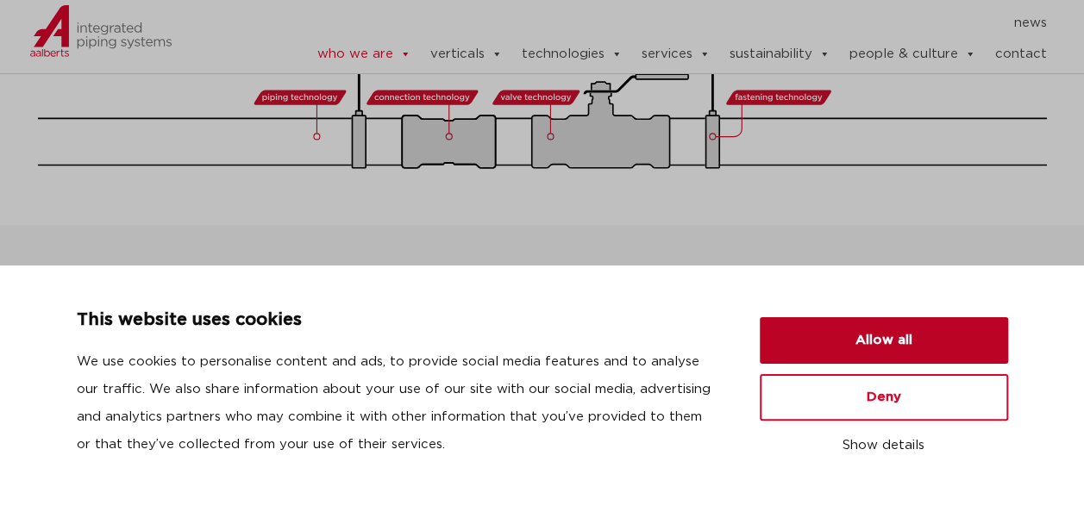 The height and width of the screenshot is (512, 1084). Describe the element at coordinates (884, 446) in the screenshot. I see `button: Show details` at that location.